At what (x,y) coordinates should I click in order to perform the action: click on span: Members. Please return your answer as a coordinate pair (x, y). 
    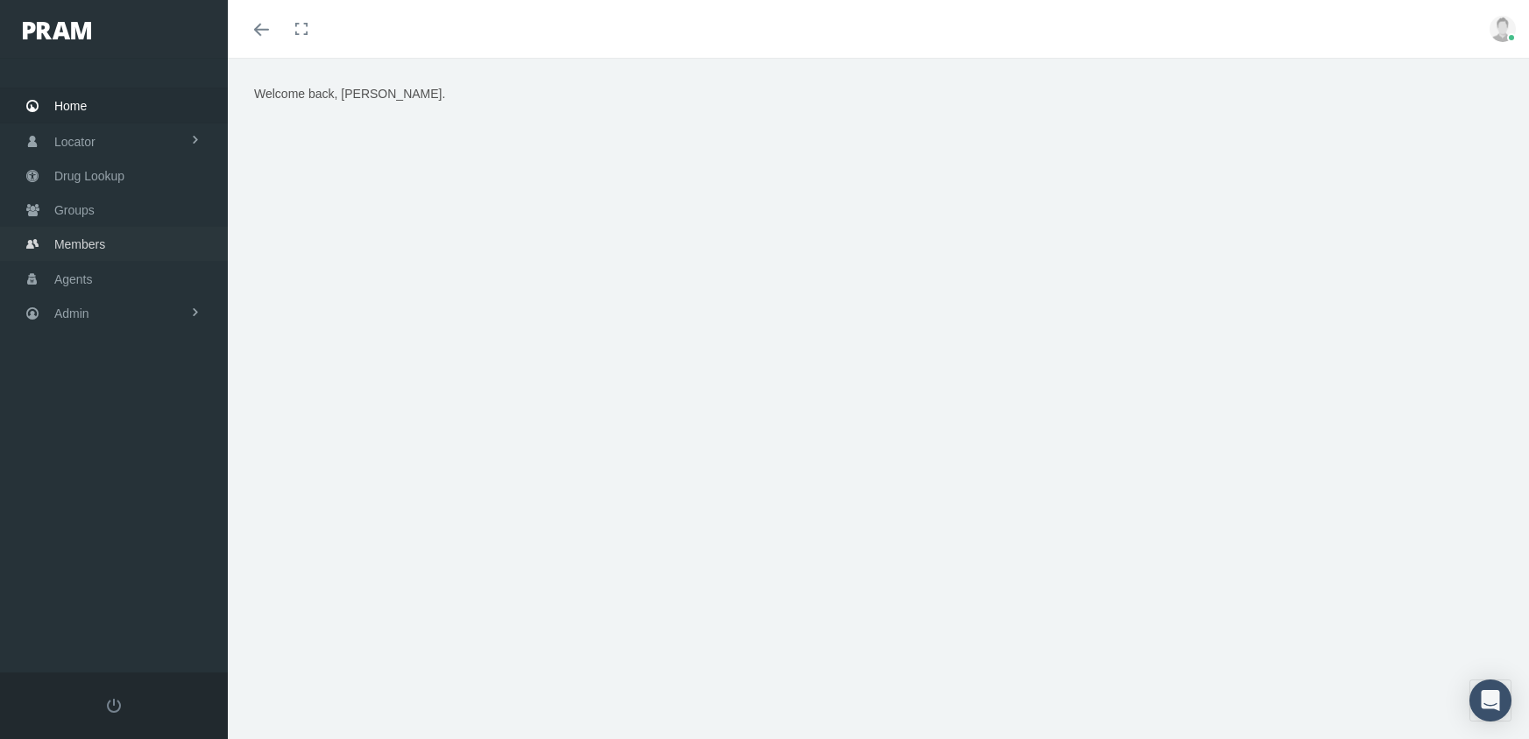
    Looking at the image, I should click on (80, 244).